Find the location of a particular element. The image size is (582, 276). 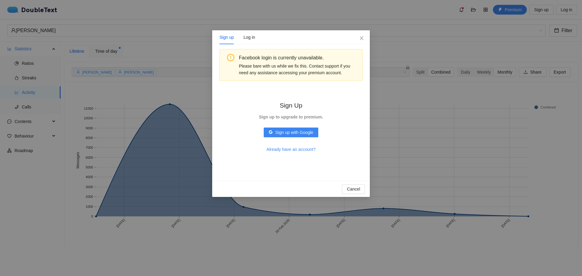

button: Cancel is located at coordinates (353, 189).